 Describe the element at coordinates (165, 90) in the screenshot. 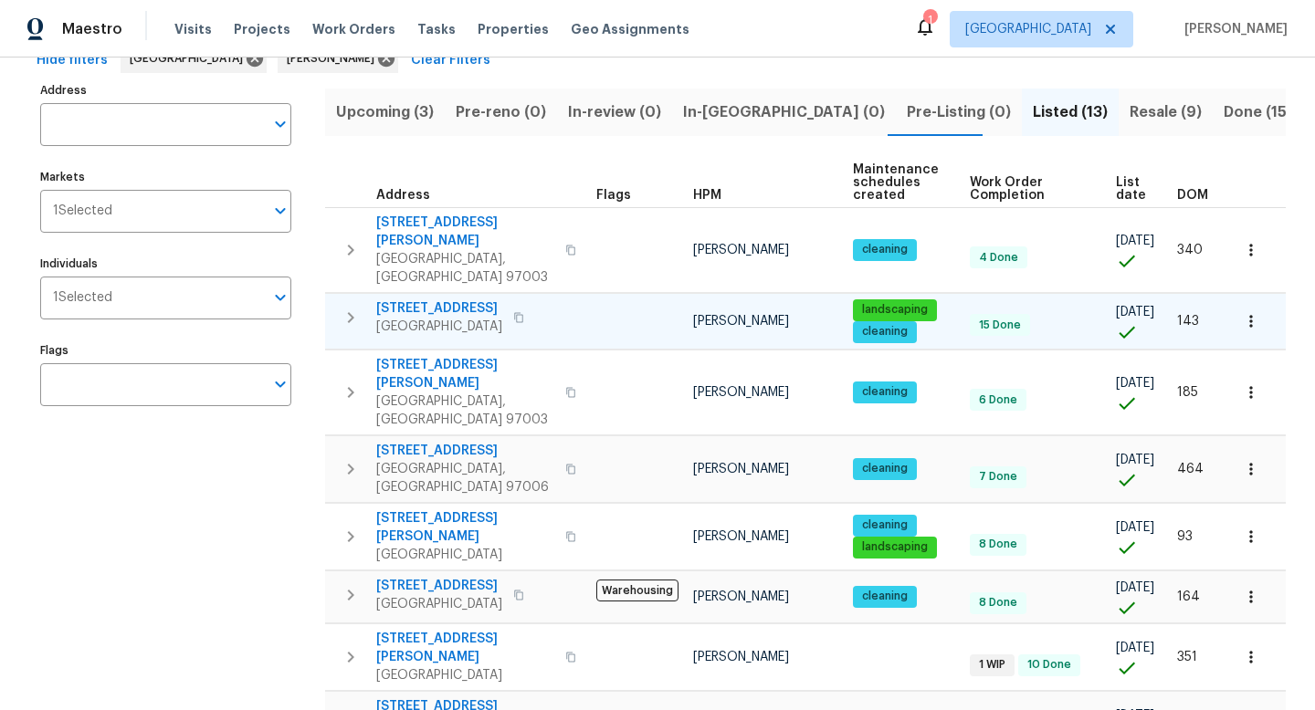

I see `label: Address` at that location.